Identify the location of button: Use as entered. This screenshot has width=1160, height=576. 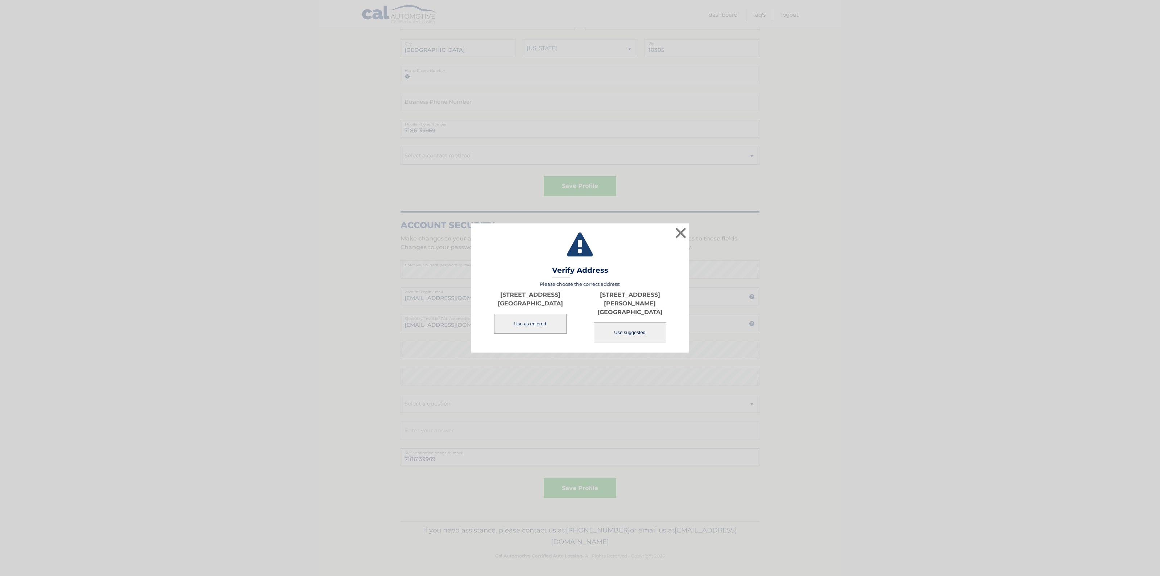
(531, 323).